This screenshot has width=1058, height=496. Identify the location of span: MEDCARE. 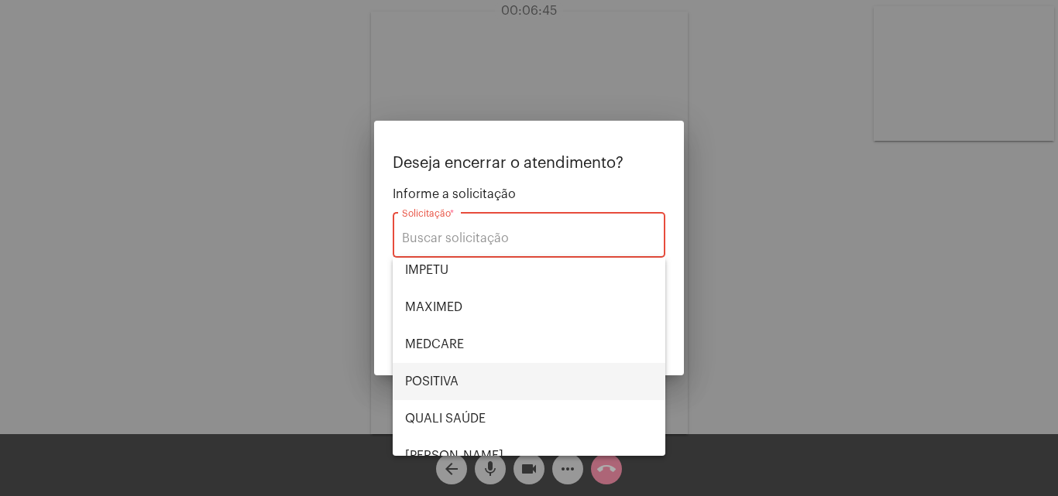
(529, 345).